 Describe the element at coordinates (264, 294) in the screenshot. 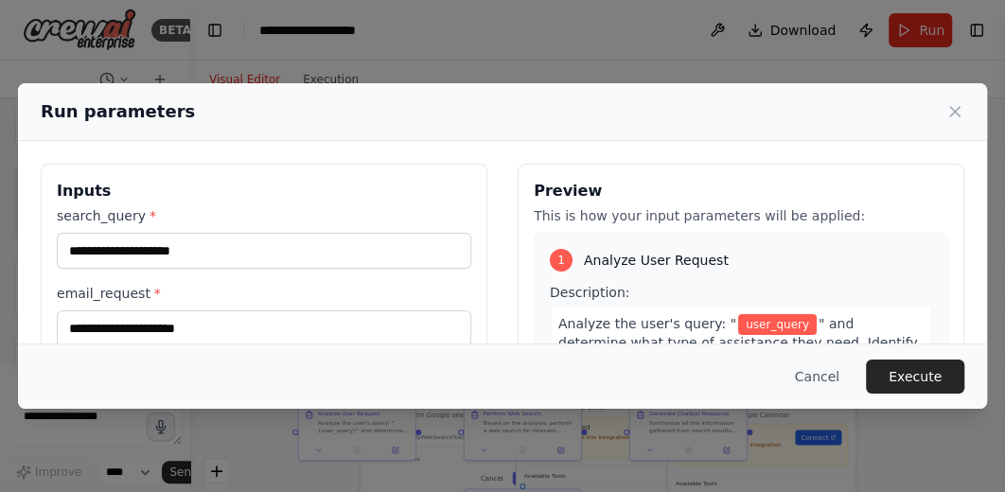

I see `label: email_request` at that location.